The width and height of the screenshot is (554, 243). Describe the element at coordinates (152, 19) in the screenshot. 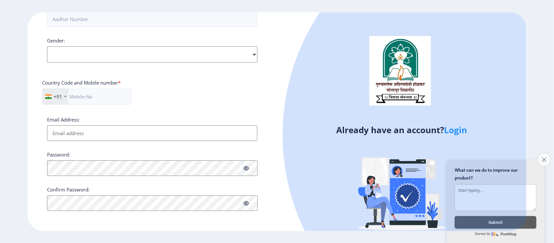

I see `input: Aadhar Number` at that location.